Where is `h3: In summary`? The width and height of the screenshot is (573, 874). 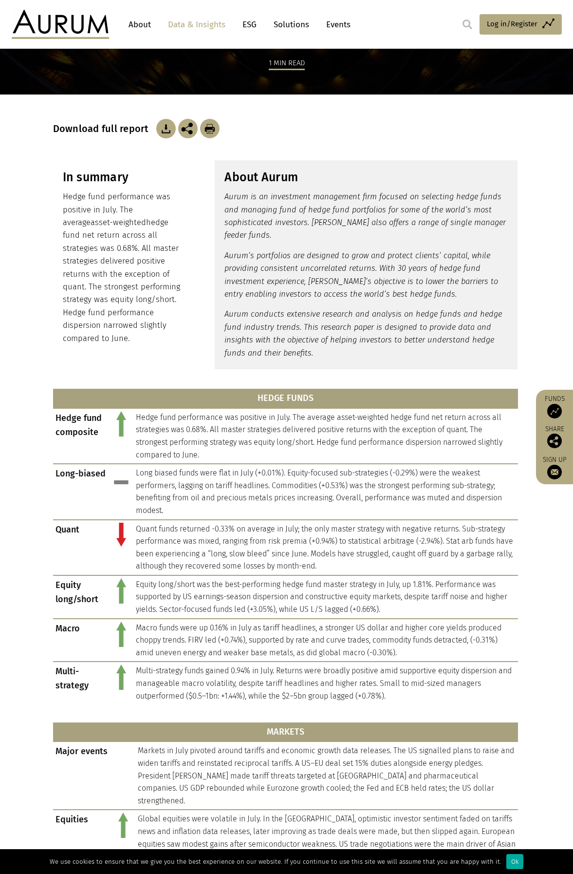
h3: In summary is located at coordinates (123, 177).